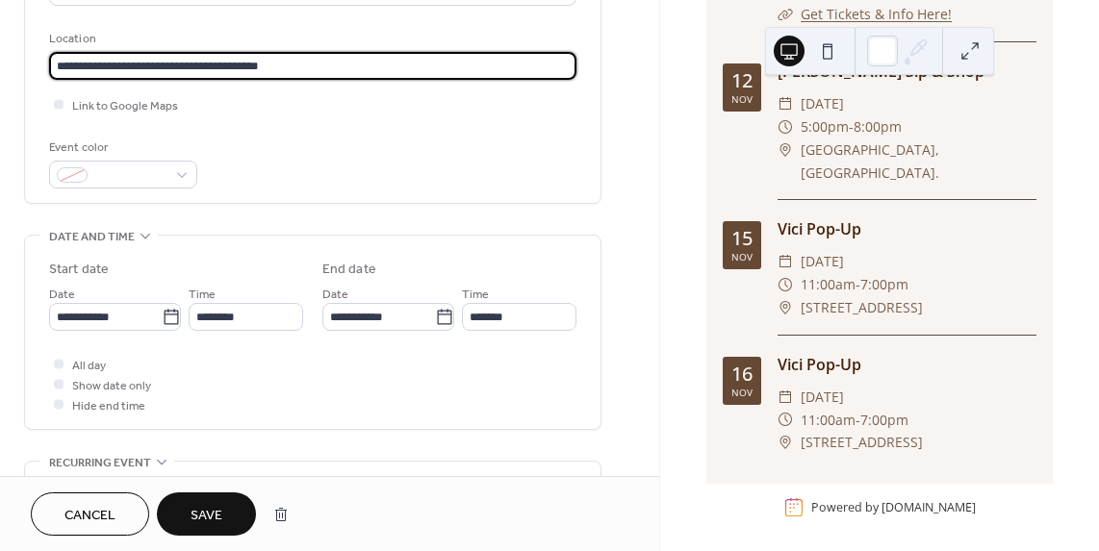  Describe the element at coordinates (893, 507) in the screenshot. I see `div: Powered by` at that location.